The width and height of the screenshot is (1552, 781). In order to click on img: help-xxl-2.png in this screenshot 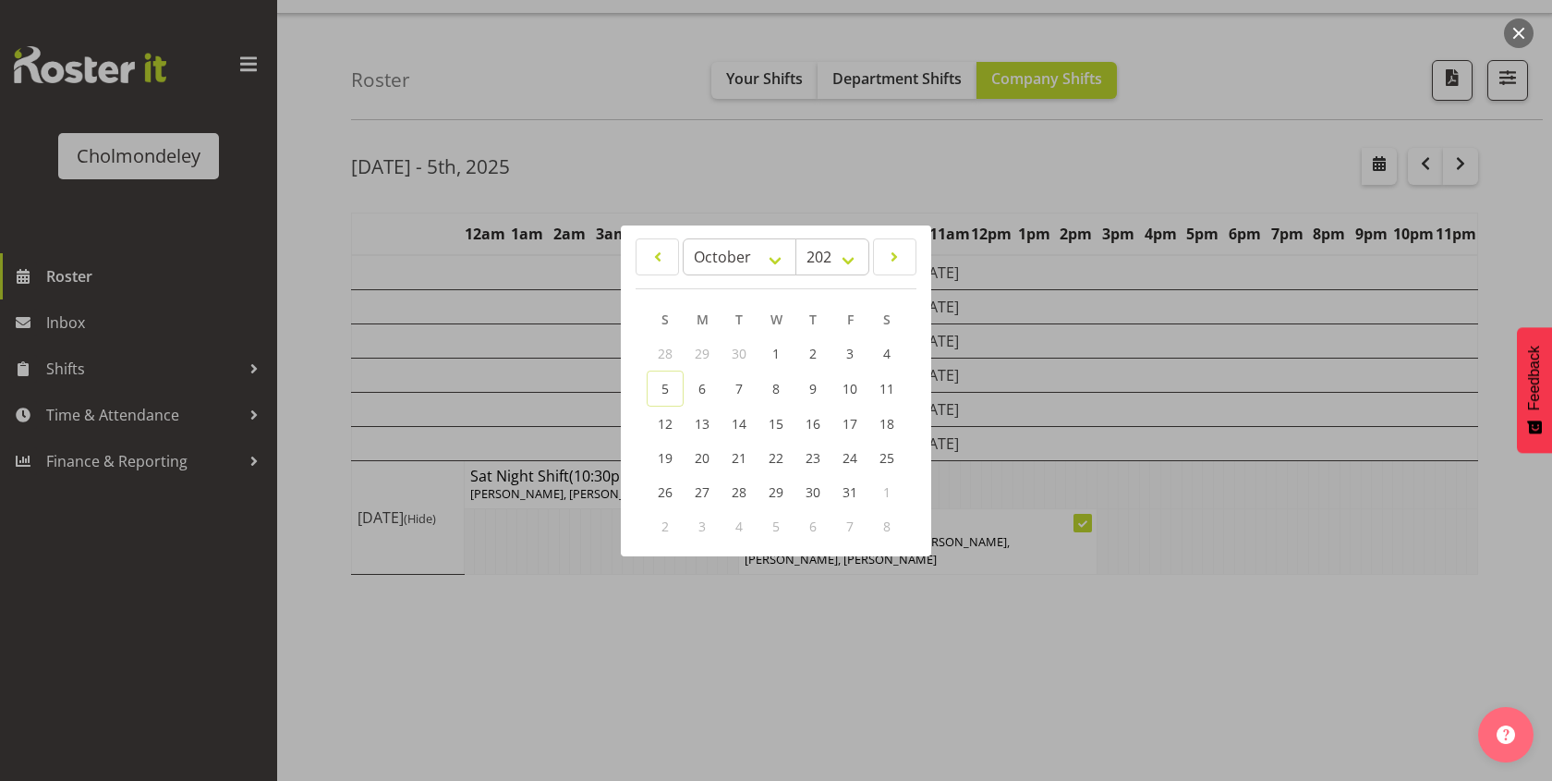, I will do `click(1506, 734)`.